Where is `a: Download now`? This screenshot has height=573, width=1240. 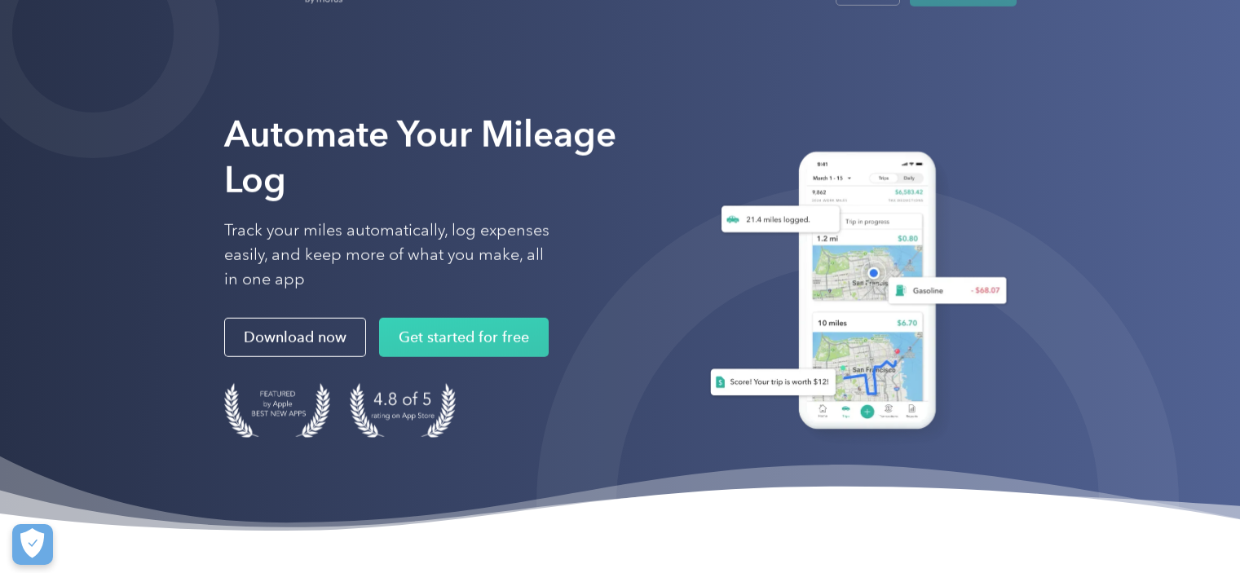 a: Download now is located at coordinates (295, 337).